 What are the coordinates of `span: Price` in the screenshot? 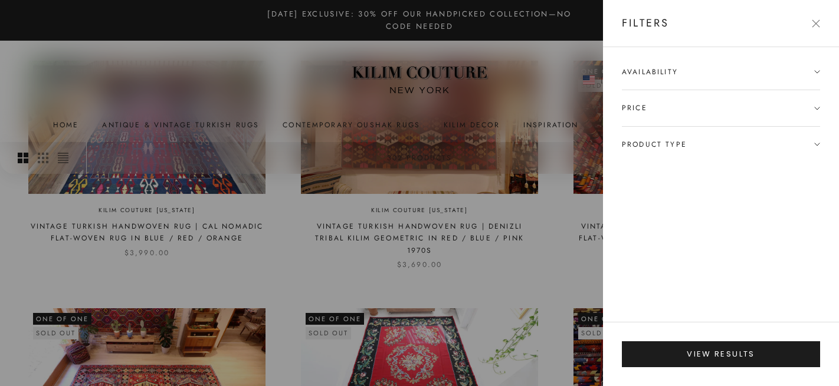 It's located at (634, 108).